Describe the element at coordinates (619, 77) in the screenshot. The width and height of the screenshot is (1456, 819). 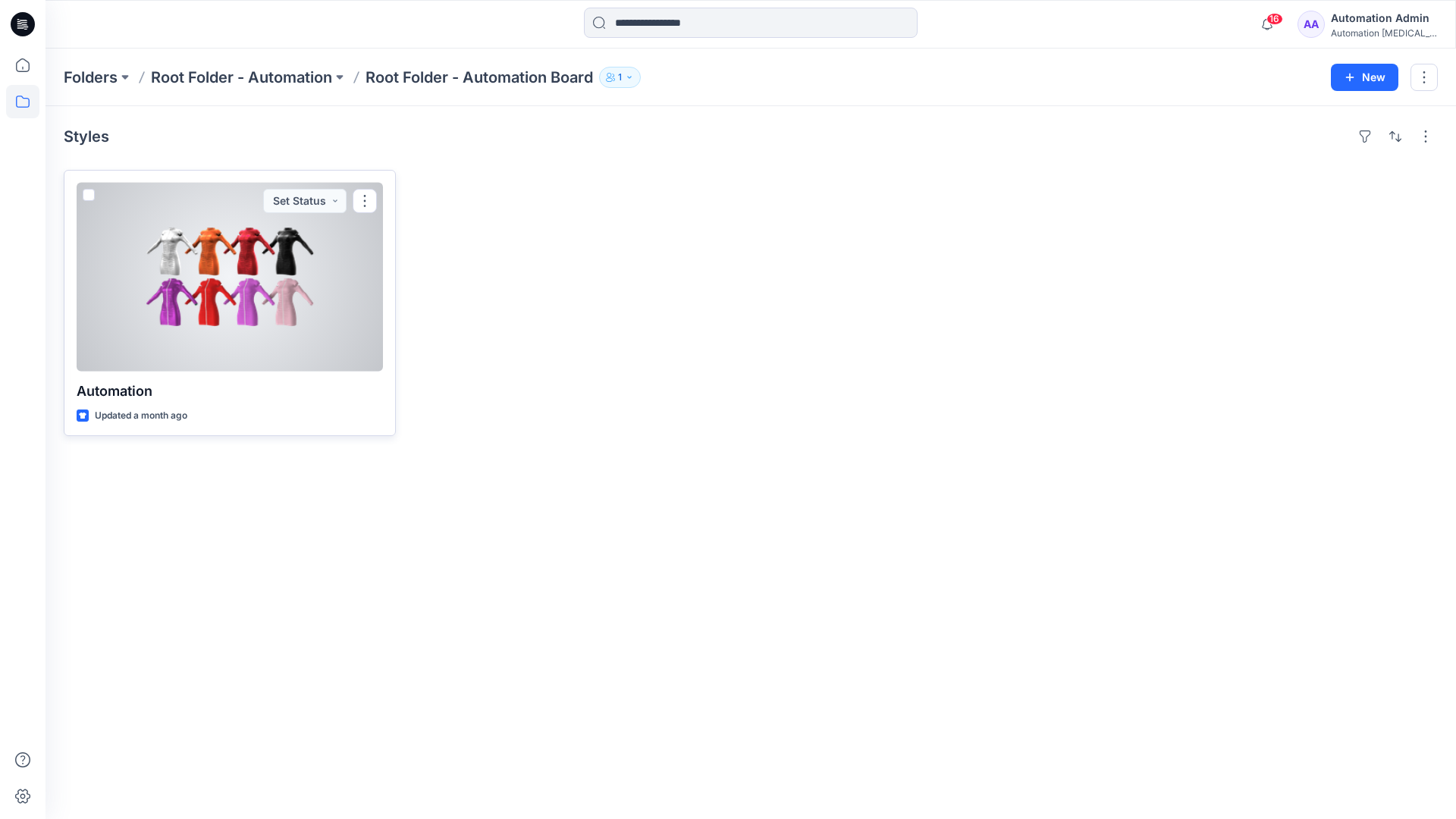
I see `button: 1` at that location.